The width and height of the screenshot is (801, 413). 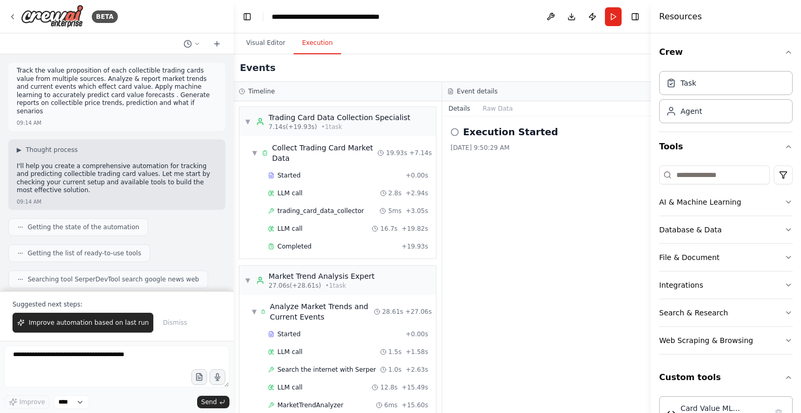 I want to click on img: Logo, so click(x=52, y=16).